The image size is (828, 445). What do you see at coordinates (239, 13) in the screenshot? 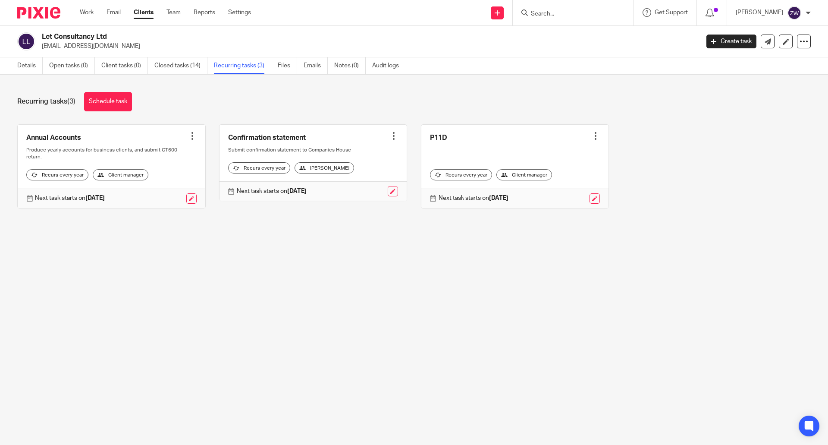
I see `a: Settings` at bounding box center [239, 13].